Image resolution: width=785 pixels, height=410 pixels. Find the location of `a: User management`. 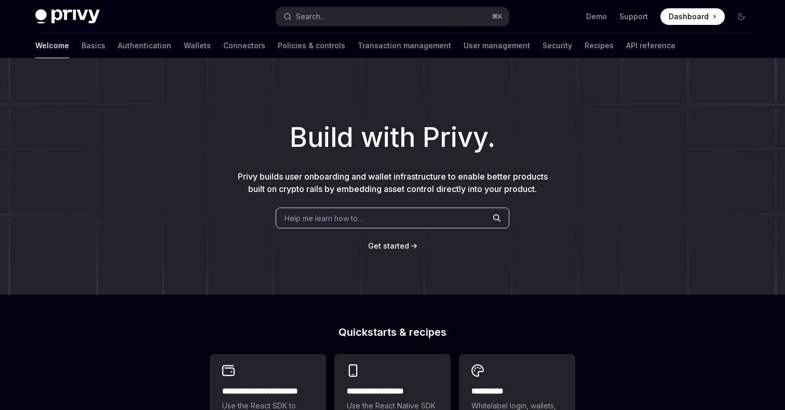

a: User management is located at coordinates (497, 46).